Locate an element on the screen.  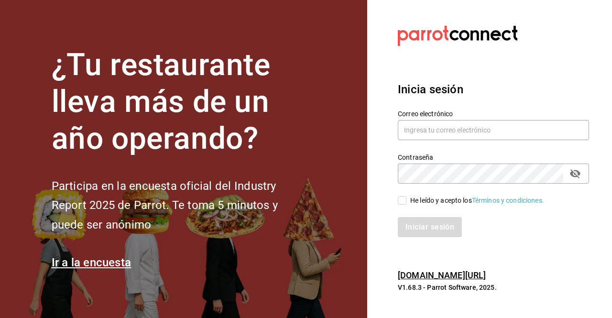
h2: Participa en la encuesta oficial del Industry Report 2025 de Parrot. Te toma 5 minutos y puede se... is located at coordinates (181, 206).